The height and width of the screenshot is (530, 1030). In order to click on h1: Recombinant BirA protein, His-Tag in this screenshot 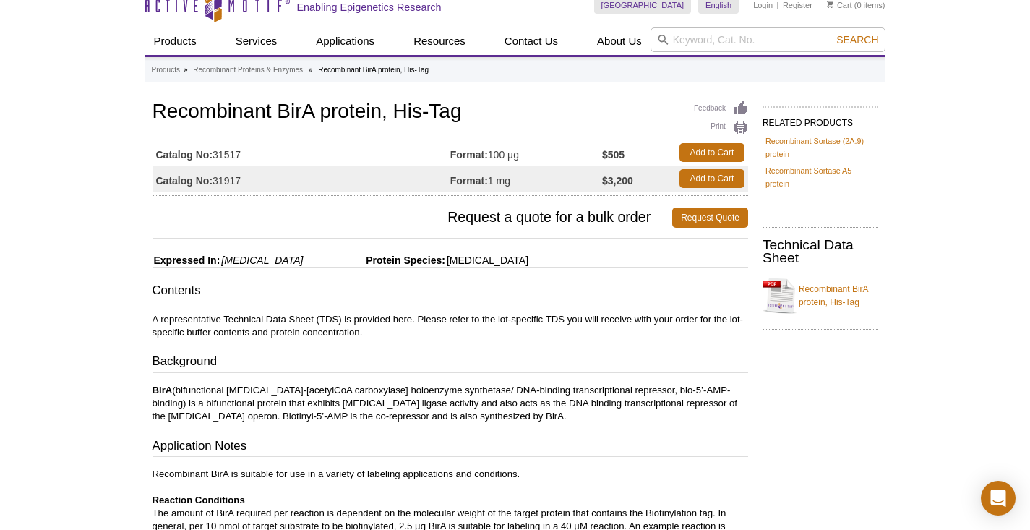, I will do `click(450, 113)`.